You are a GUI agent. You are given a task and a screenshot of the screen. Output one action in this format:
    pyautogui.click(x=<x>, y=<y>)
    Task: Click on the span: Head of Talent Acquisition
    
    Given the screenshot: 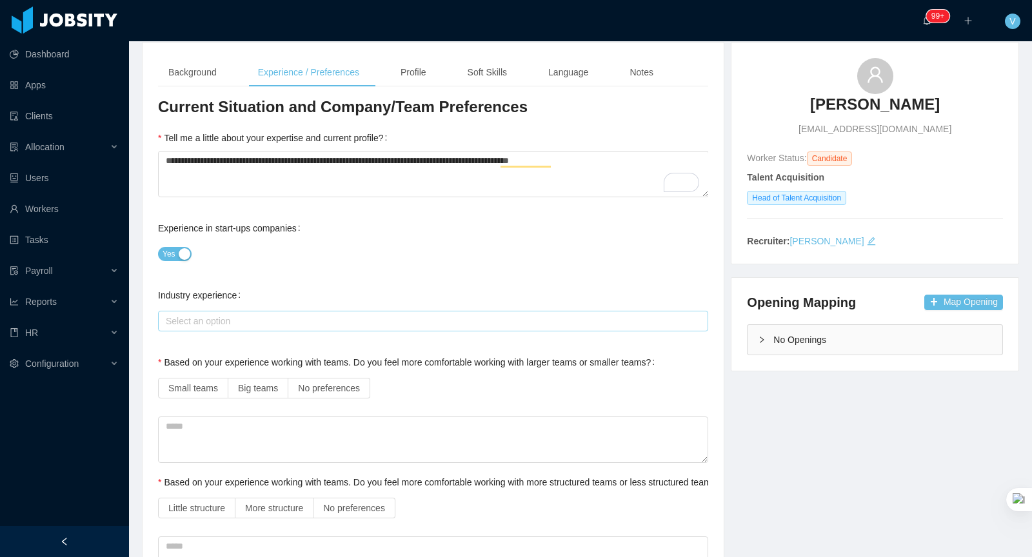 What is the action you would take?
    pyautogui.click(x=797, y=198)
    